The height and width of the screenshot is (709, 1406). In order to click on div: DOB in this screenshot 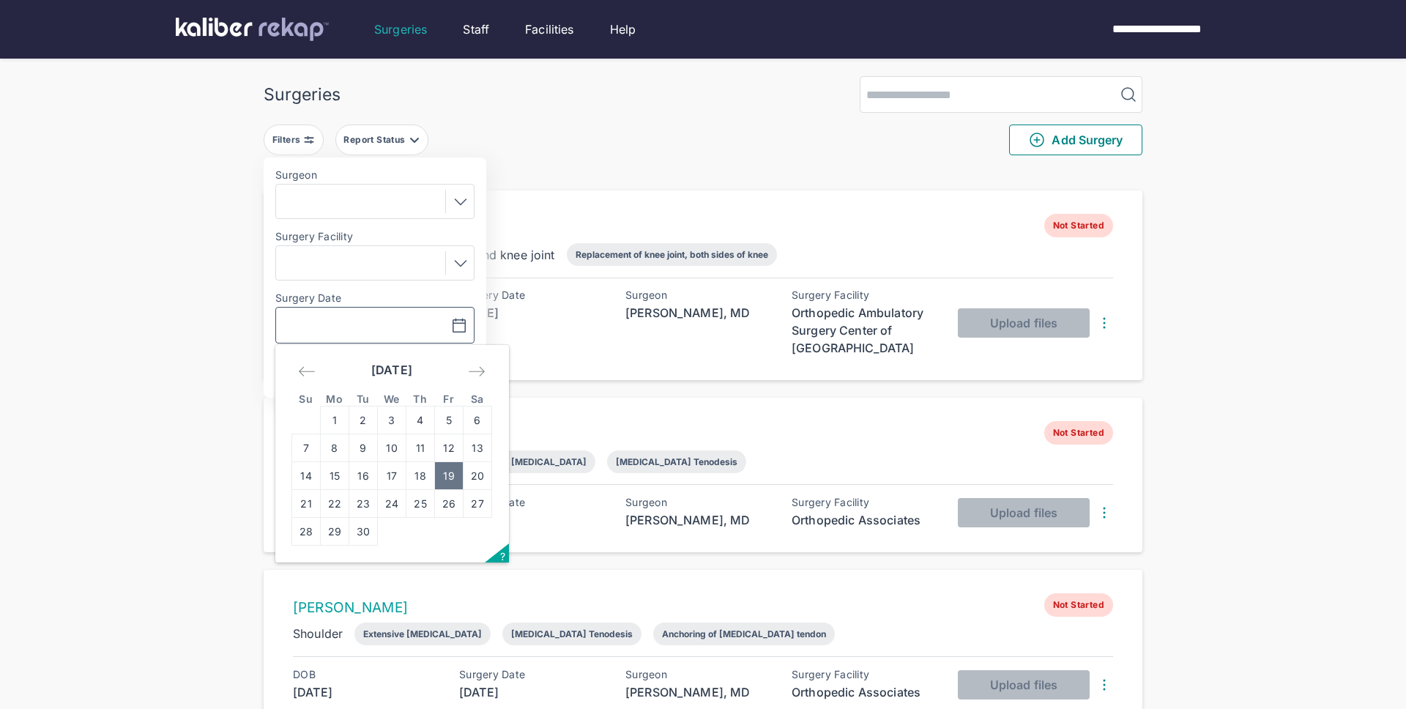, I will do `click(366, 675)`.